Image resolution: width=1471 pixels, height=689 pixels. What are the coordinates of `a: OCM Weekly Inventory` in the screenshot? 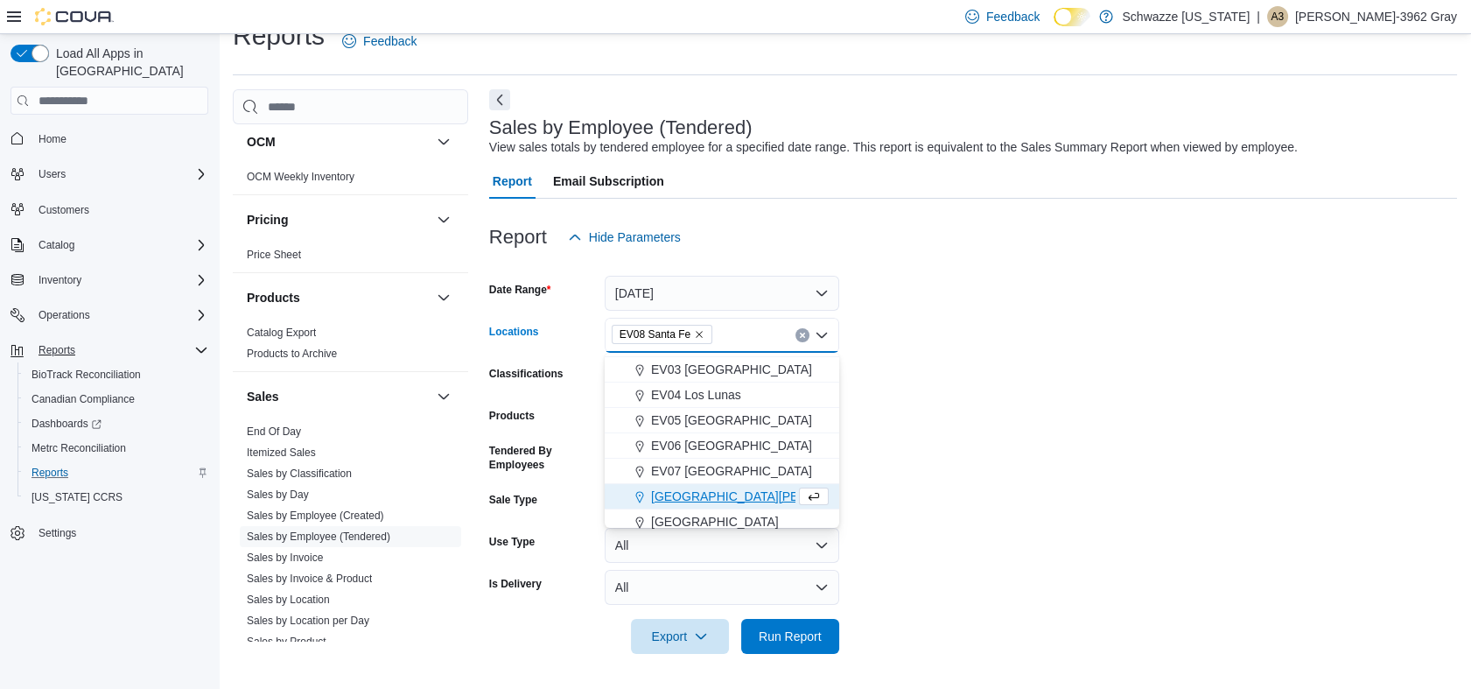 It's located at (300, 177).